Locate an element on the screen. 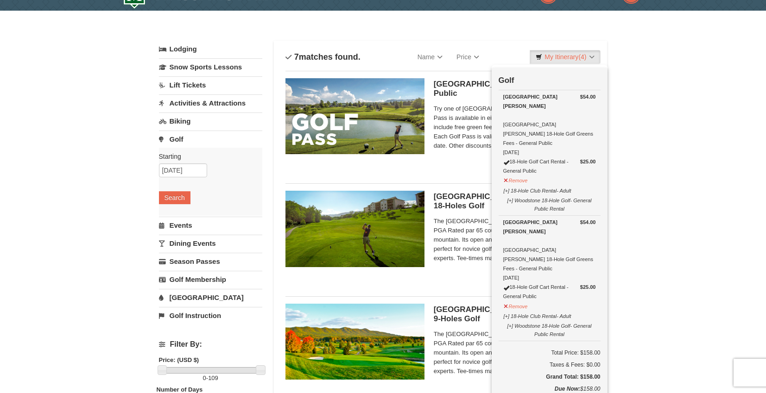 Image resolution: width=766 pixels, height=393 pixels. label: Starting is located at coordinates (207, 157).